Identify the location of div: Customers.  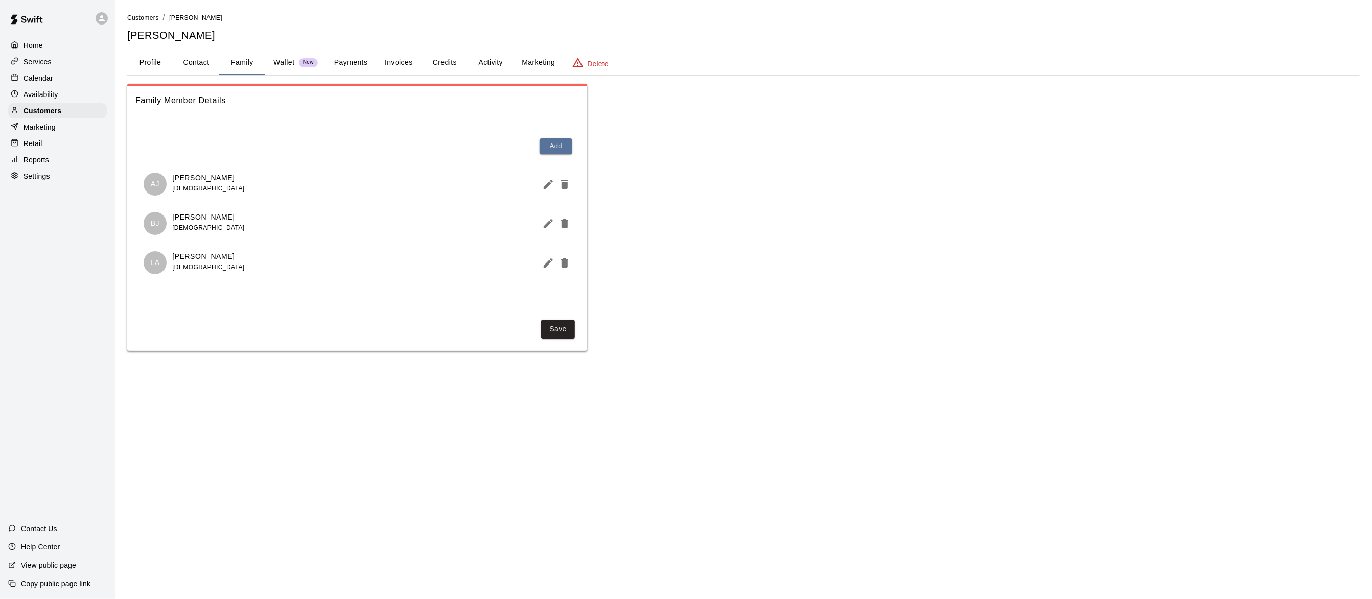
(57, 111).